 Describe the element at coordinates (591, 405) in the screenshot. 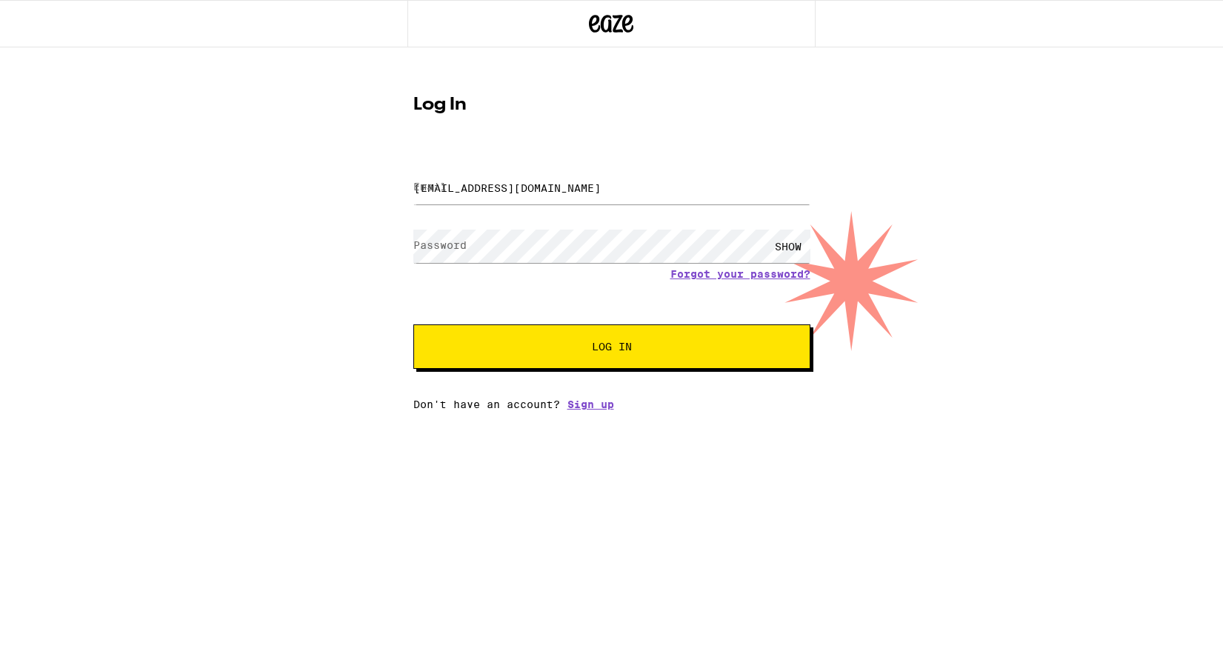

I see `a: Sign up` at that location.